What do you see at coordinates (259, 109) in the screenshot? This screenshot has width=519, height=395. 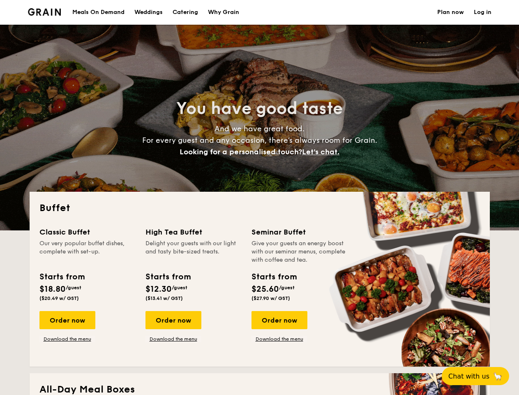 I see `span: You have good taste` at bounding box center [259, 109].